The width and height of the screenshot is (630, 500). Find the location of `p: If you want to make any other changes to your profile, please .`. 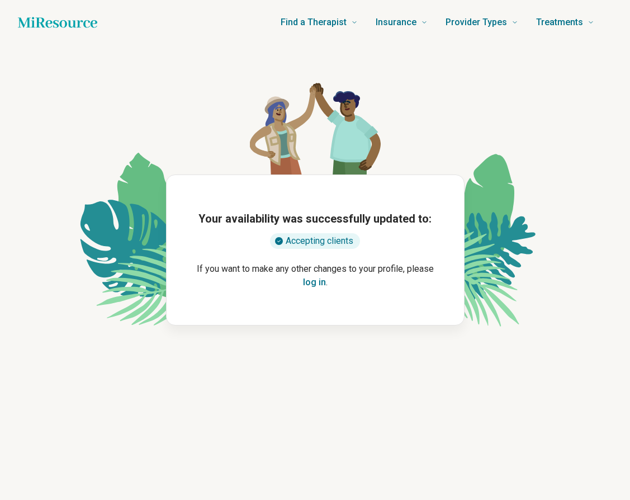

p: If you want to make any other changes to your profile, please . is located at coordinates (315, 276).